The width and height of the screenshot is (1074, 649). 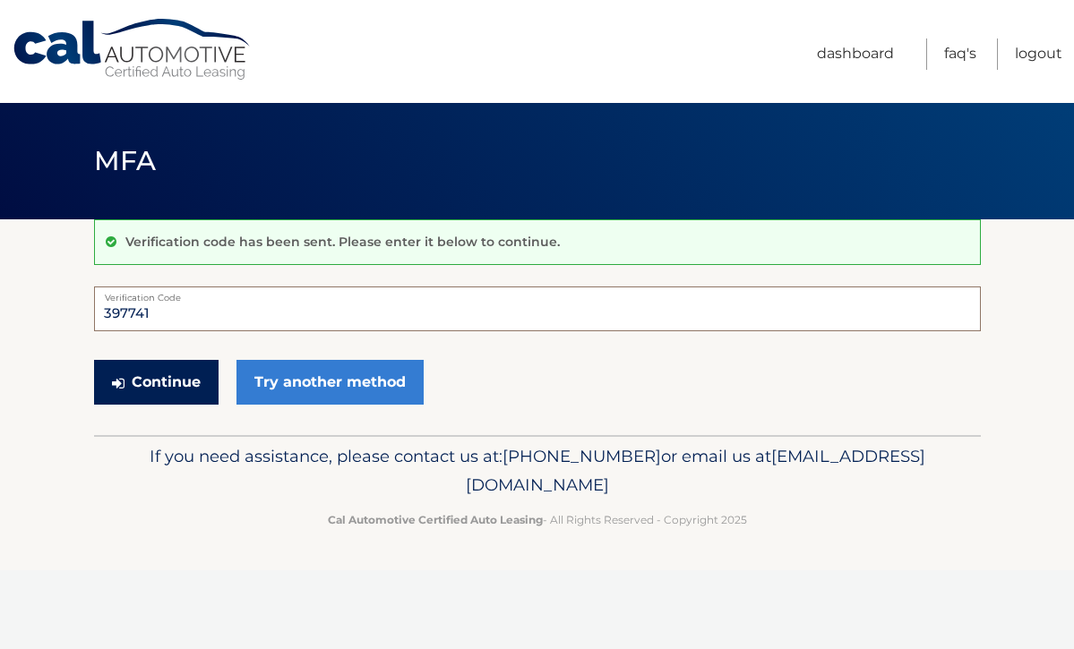 I want to click on p: Verification code has been sent. Please enter it below to continue., so click(x=342, y=242).